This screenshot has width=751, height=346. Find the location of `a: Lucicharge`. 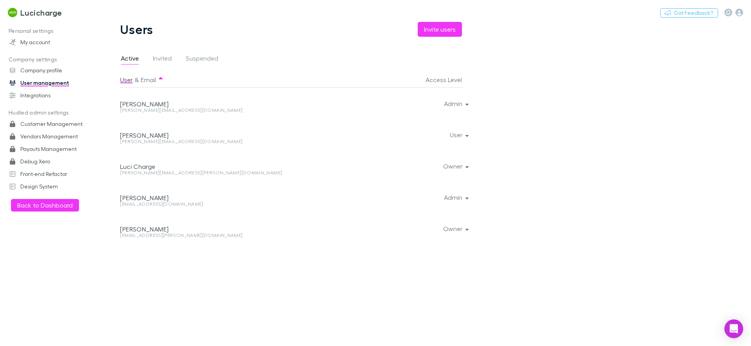

a: Lucicharge is located at coordinates (35, 13).